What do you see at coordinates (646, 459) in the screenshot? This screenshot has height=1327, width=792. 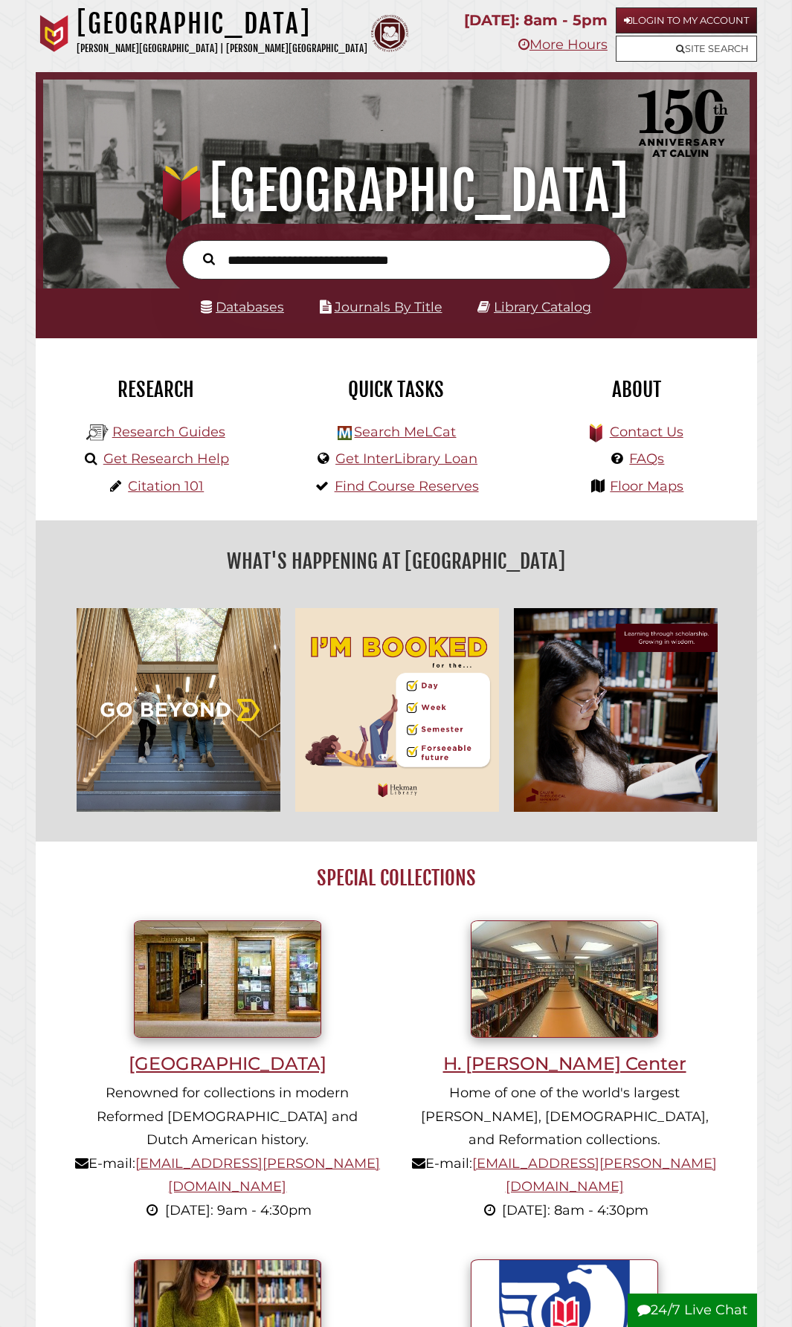 I see `a: FAQs` at bounding box center [646, 459].